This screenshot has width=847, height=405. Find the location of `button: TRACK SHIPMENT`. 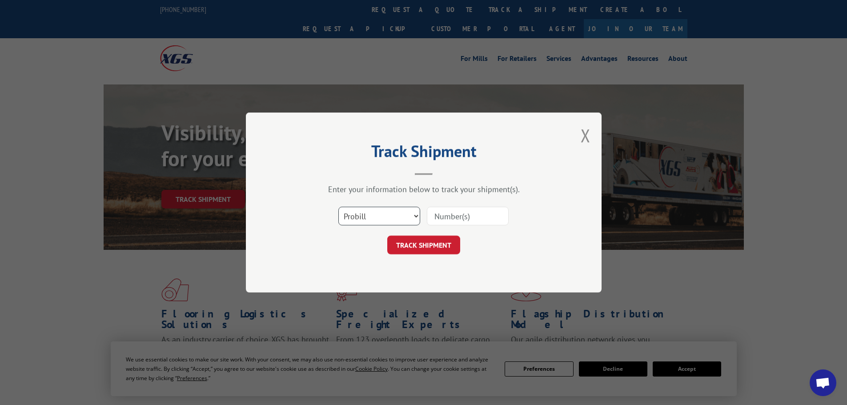

button: TRACK SHIPMENT is located at coordinates (424, 245).